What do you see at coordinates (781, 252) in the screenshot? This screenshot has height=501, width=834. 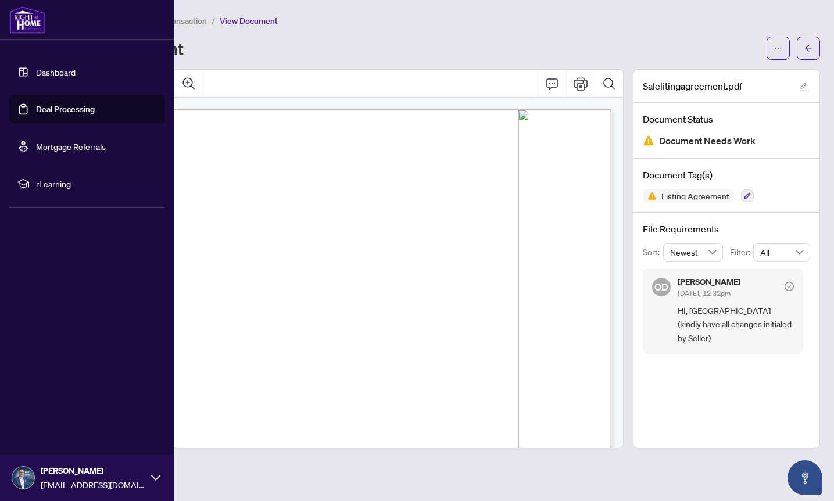 I see `span: All` at bounding box center [781, 252].